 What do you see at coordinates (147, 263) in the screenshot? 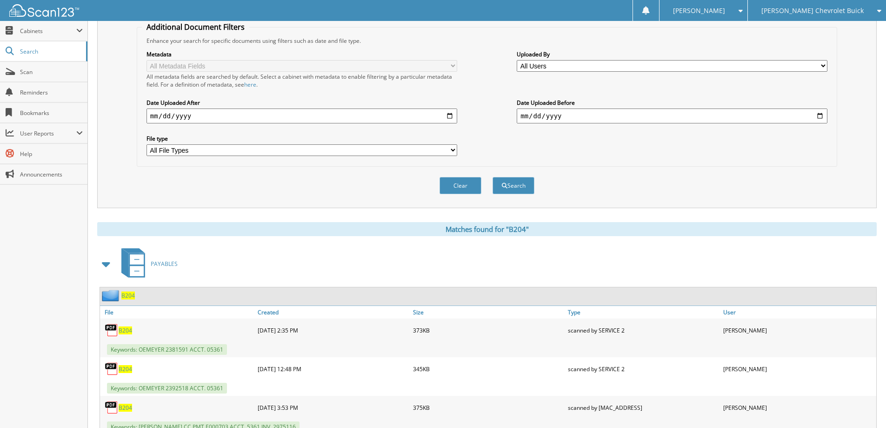
I see `a: PAYABLES` at bounding box center [147, 263].